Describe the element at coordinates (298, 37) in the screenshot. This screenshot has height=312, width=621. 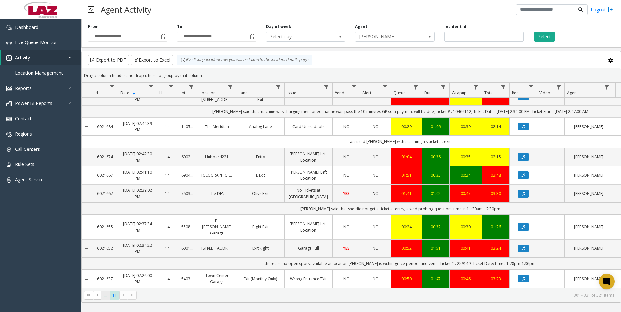
I see `span: Select day...` at that location.